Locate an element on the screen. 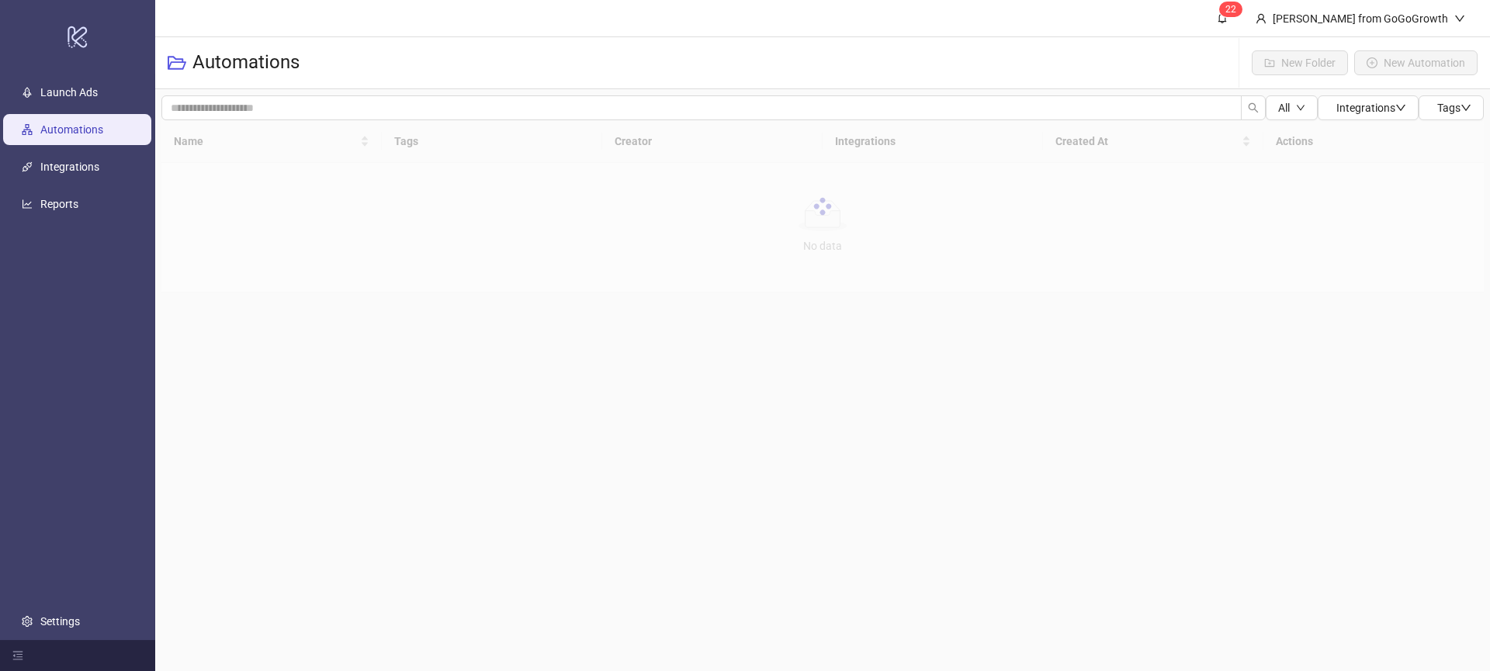  span: bell is located at coordinates (1222, 18).